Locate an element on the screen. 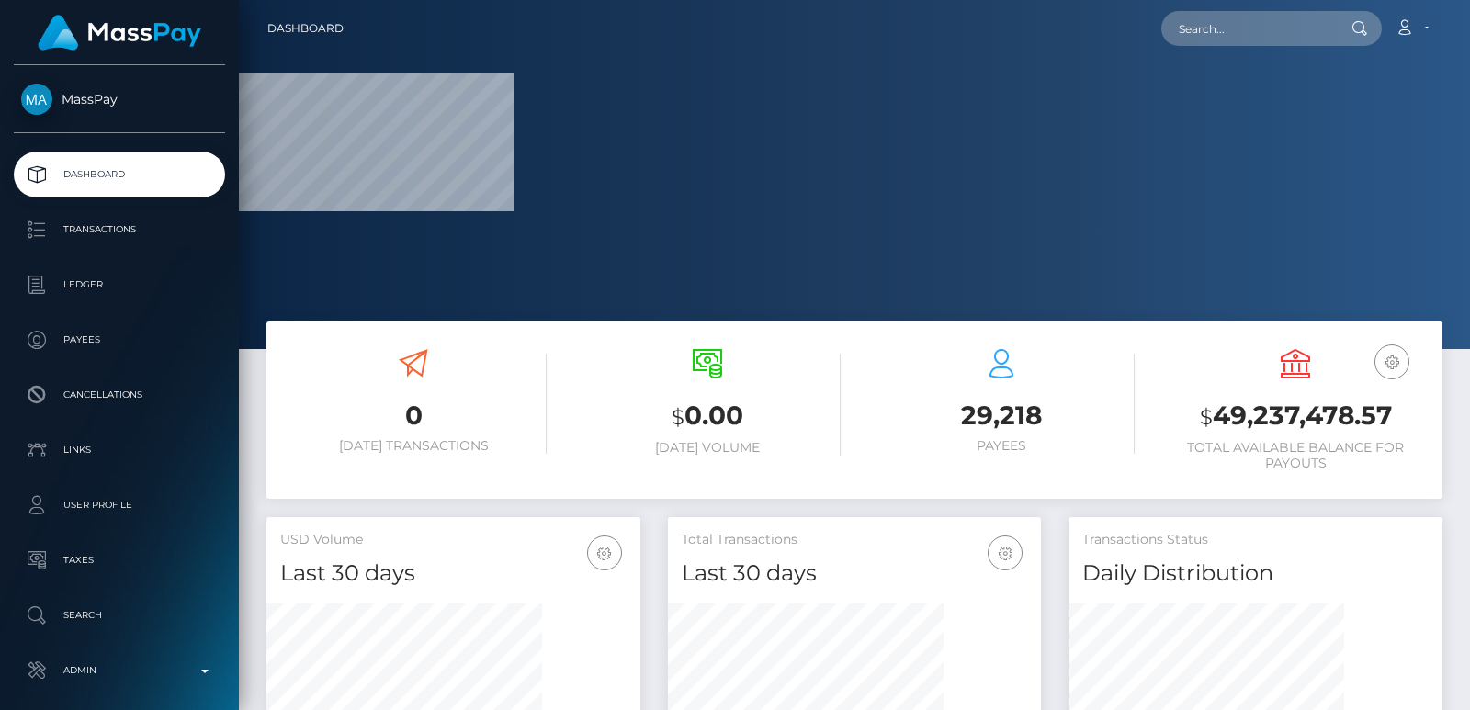  h3: 0 is located at coordinates (414, 415).